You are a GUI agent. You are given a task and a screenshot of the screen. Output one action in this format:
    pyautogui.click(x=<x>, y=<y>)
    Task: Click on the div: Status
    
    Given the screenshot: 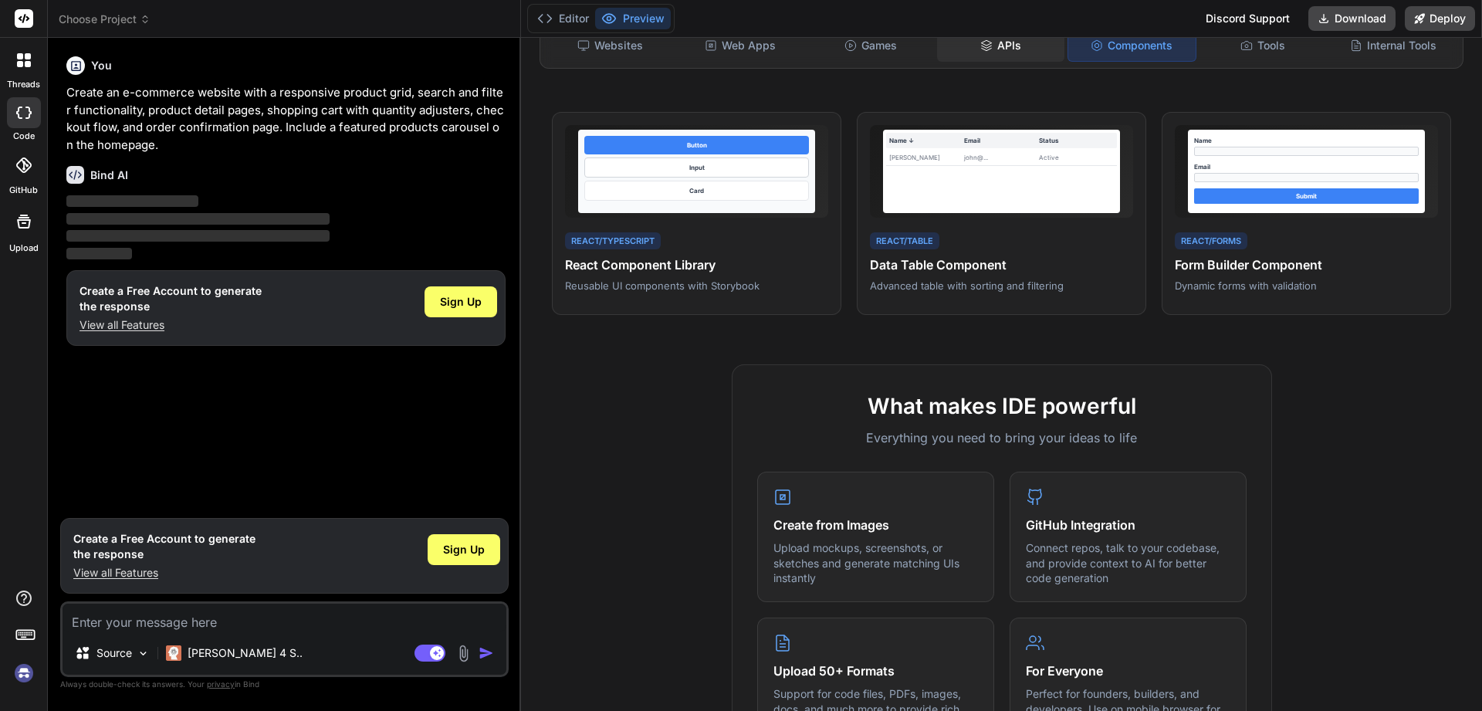 What is the action you would take?
    pyautogui.click(x=1076, y=141)
    